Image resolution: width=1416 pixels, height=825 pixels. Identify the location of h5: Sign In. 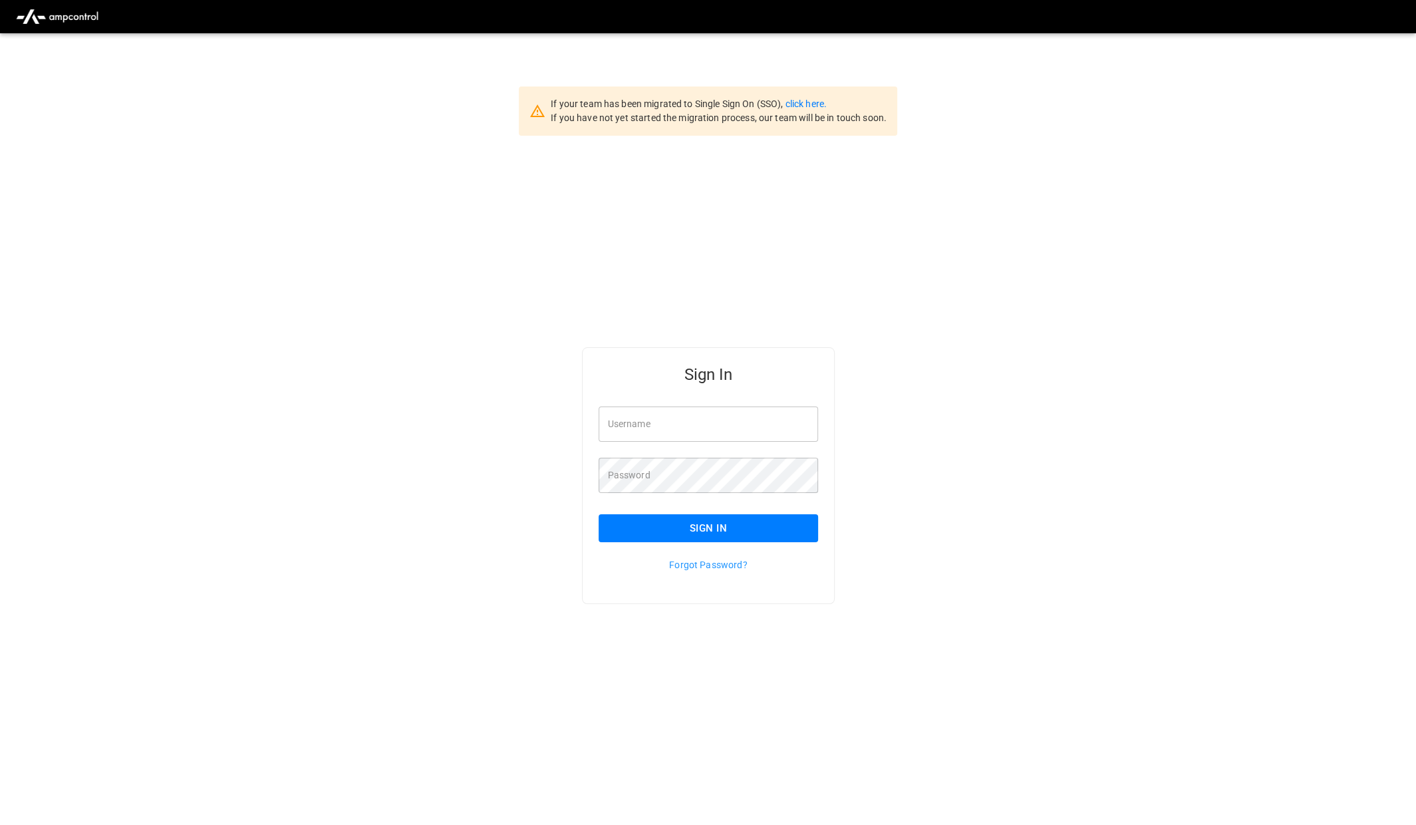
(708, 374).